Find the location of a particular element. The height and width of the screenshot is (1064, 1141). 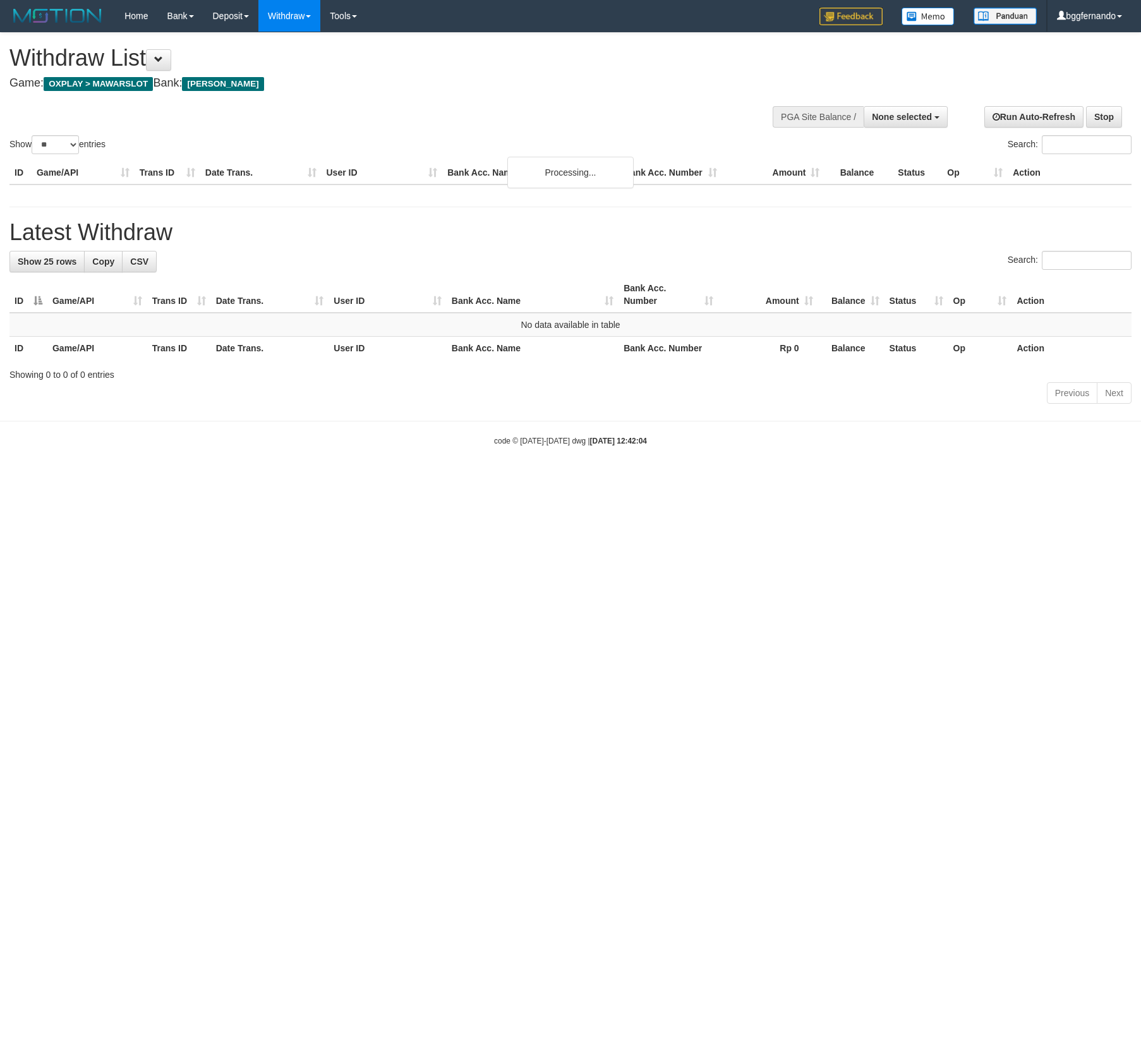

th: Date Trans.: activate to sort column ascending is located at coordinates (269, 294).